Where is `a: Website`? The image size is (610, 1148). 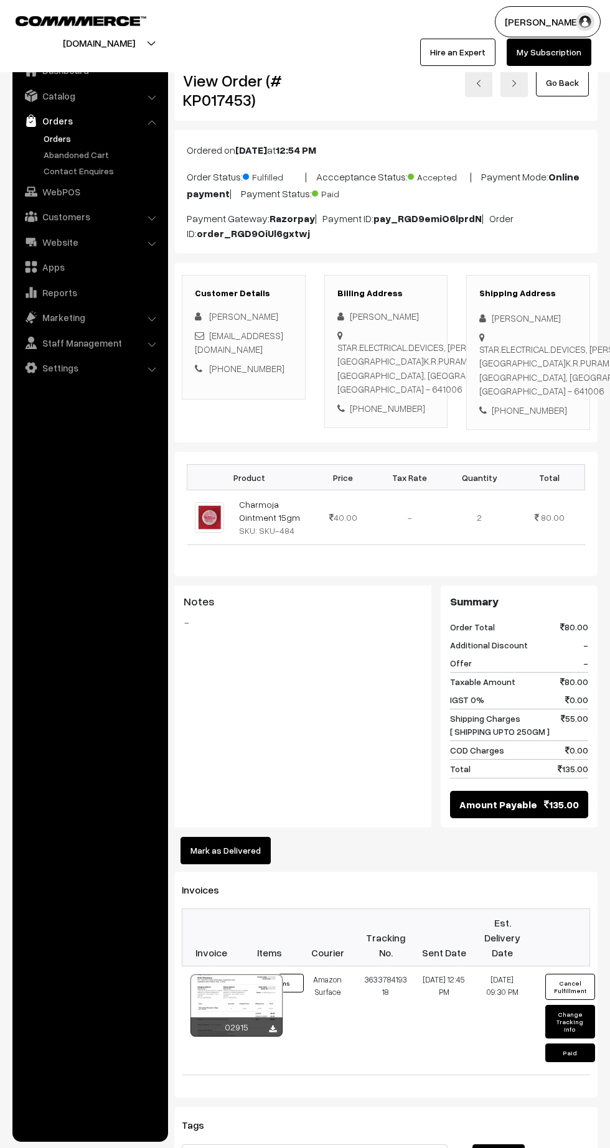
a: Website is located at coordinates (90, 242).